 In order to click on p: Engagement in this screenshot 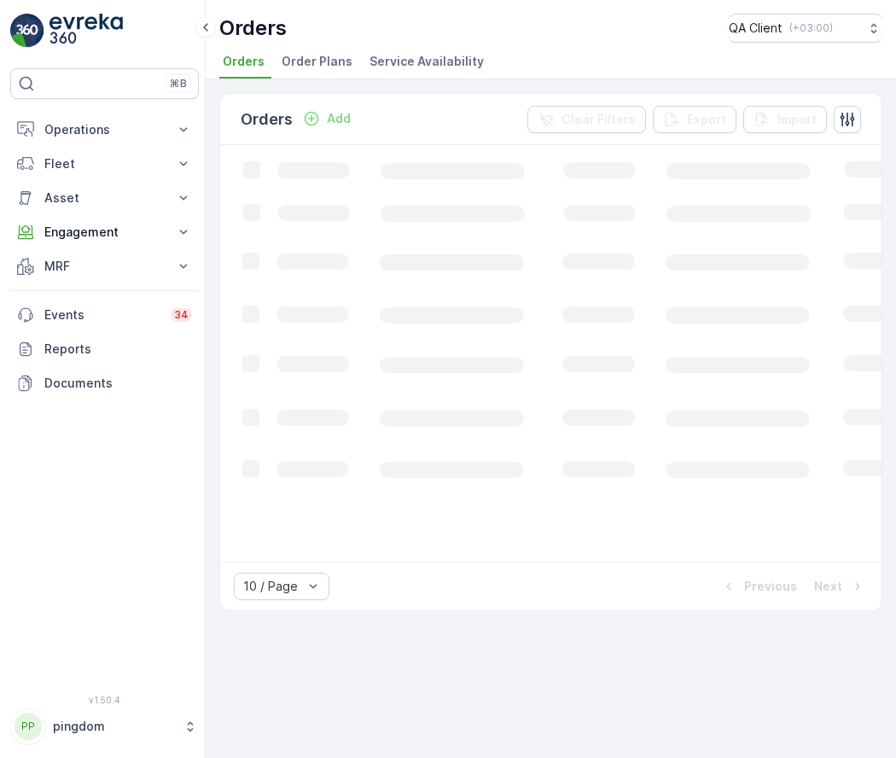, I will do `click(104, 232)`.